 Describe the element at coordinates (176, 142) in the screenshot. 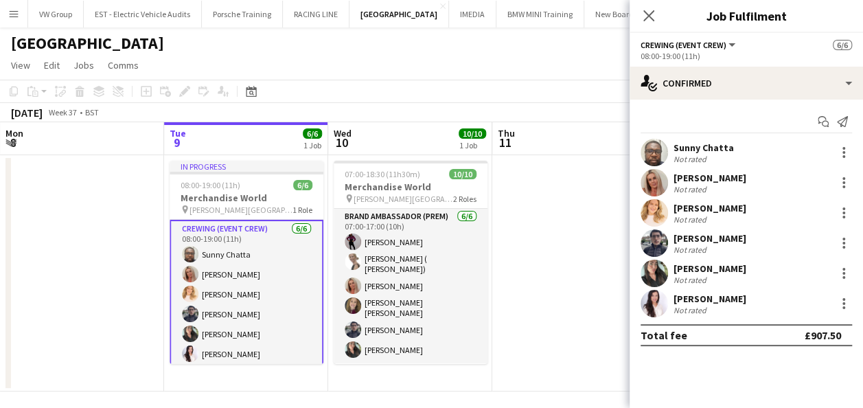

I see `span: 9` at that location.